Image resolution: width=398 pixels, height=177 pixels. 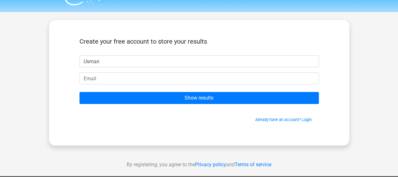 What do you see at coordinates (199, 79) in the screenshot?
I see `input: Email` at bounding box center [199, 79].